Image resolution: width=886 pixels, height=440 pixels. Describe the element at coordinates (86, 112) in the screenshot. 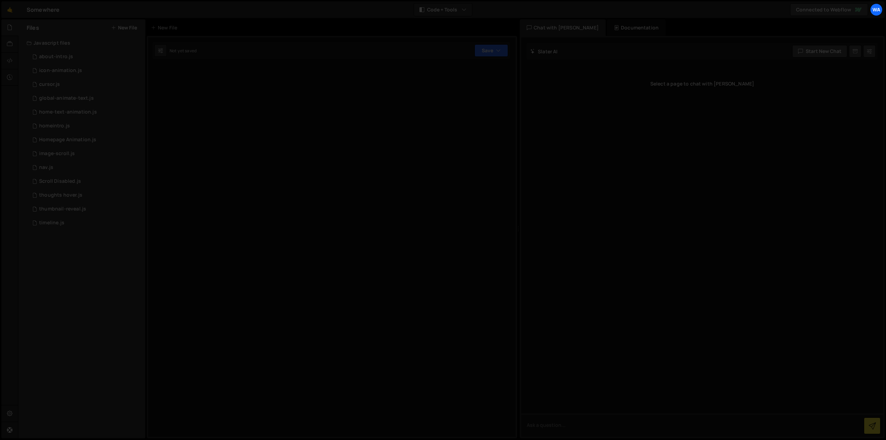

I see `div: 16169/43836.js` at that location.